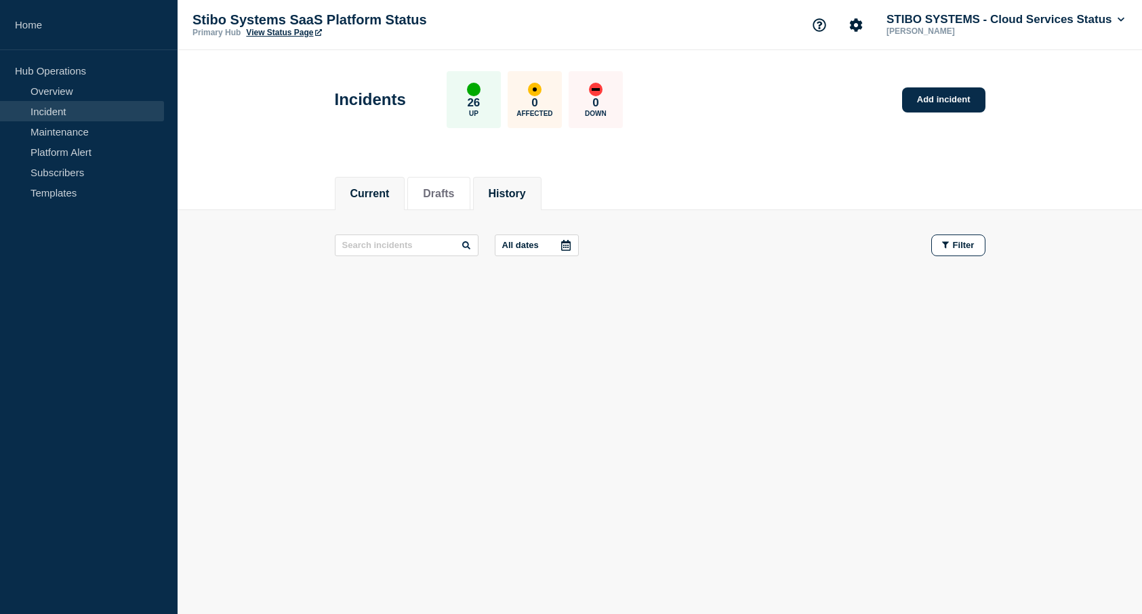  What do you see at coordinates (943, 100) in the screenshot?
I see `a: Add incident` at bounding box center [943, 100].